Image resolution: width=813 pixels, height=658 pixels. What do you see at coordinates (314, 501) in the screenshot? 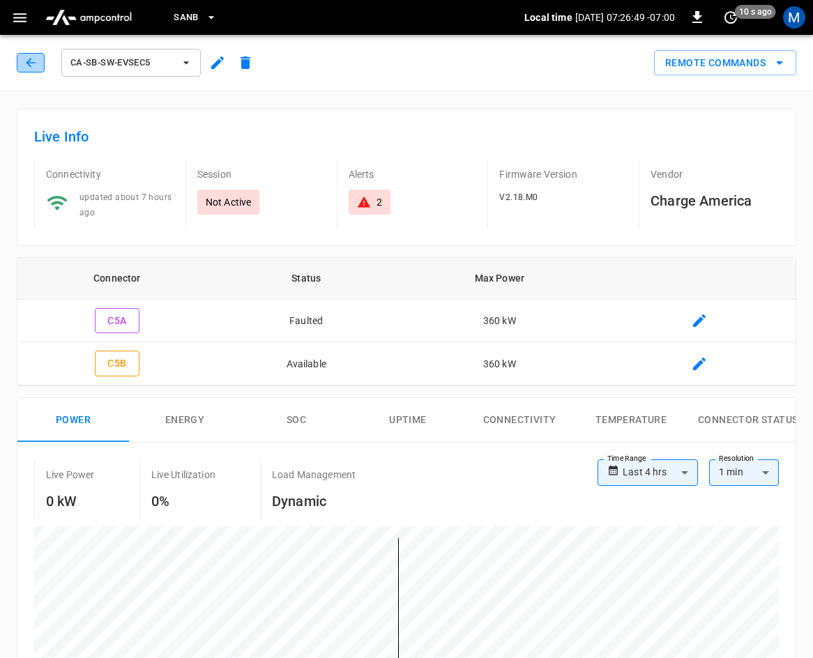
I see `h6: Dynamic` at bounding box center [314, 501].